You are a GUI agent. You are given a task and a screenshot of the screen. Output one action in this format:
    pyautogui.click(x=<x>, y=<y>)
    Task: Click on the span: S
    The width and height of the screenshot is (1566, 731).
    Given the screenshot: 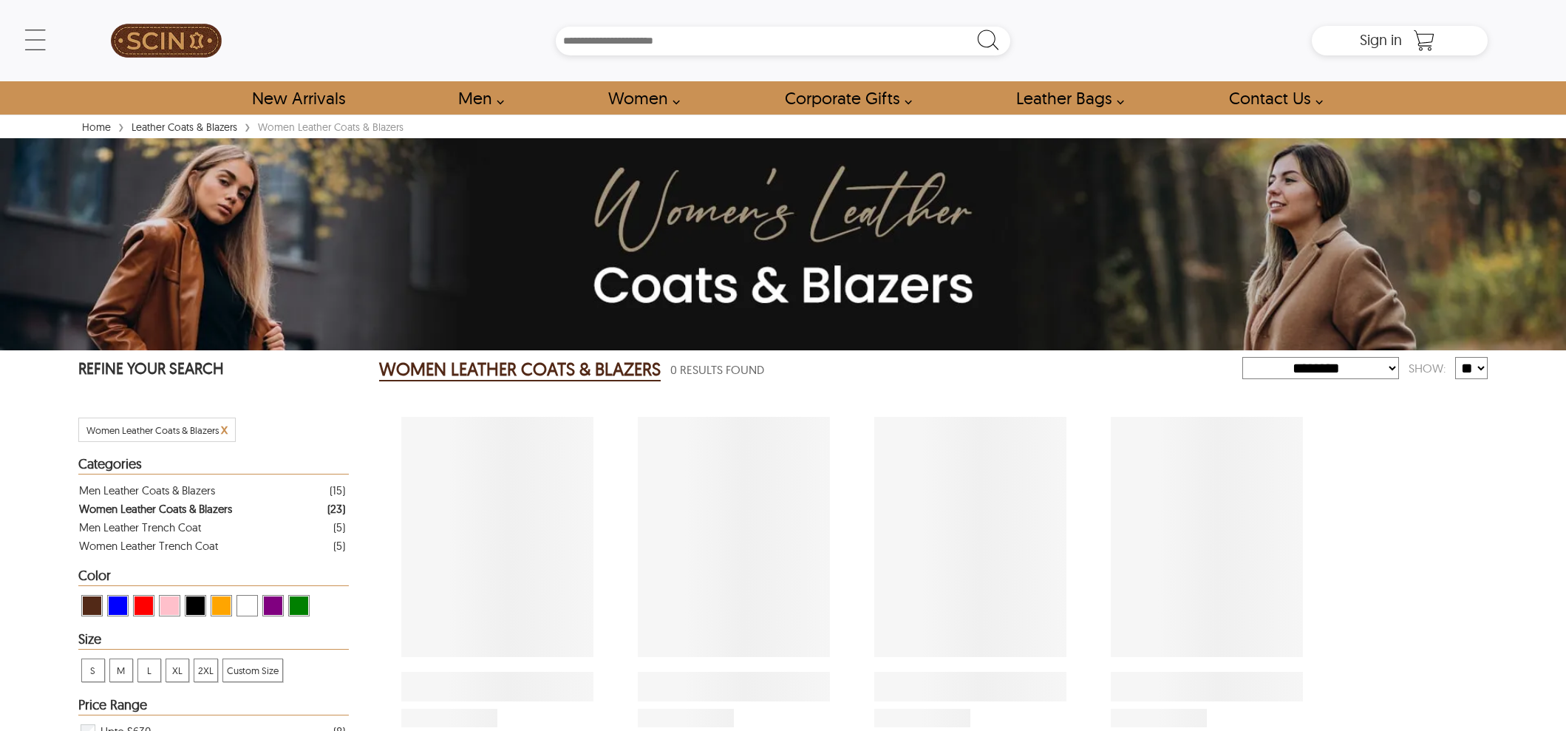 What is the action you would take?
    pyautogui.click(x=93, y=671)
    